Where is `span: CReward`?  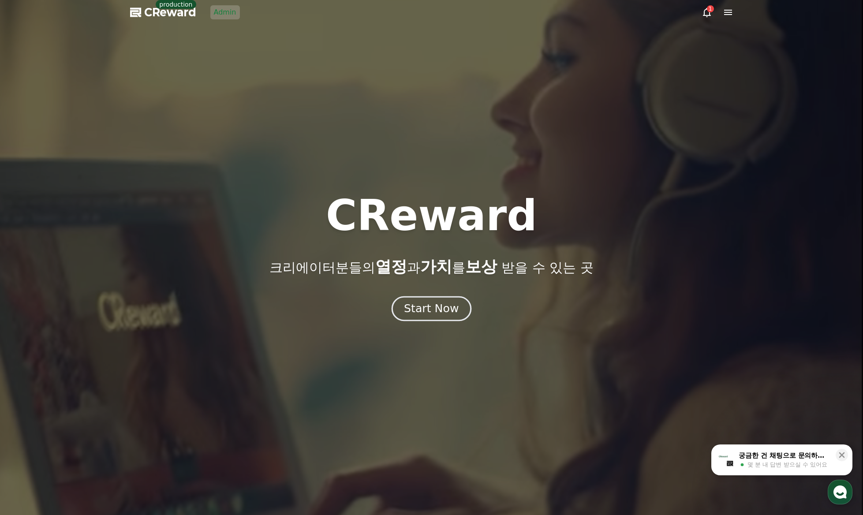 span: CReward is located at coordinates (170, 12).